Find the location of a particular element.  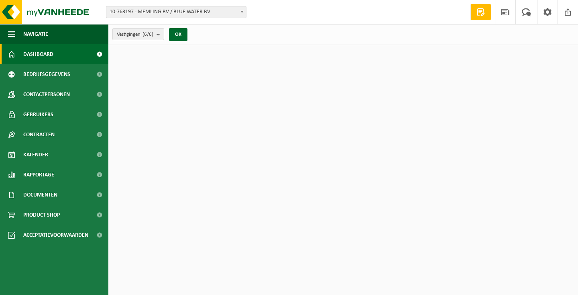

span: 10-763197 - MEMLING BV / BLUE WATER BV is located at coordinates (176, 12).